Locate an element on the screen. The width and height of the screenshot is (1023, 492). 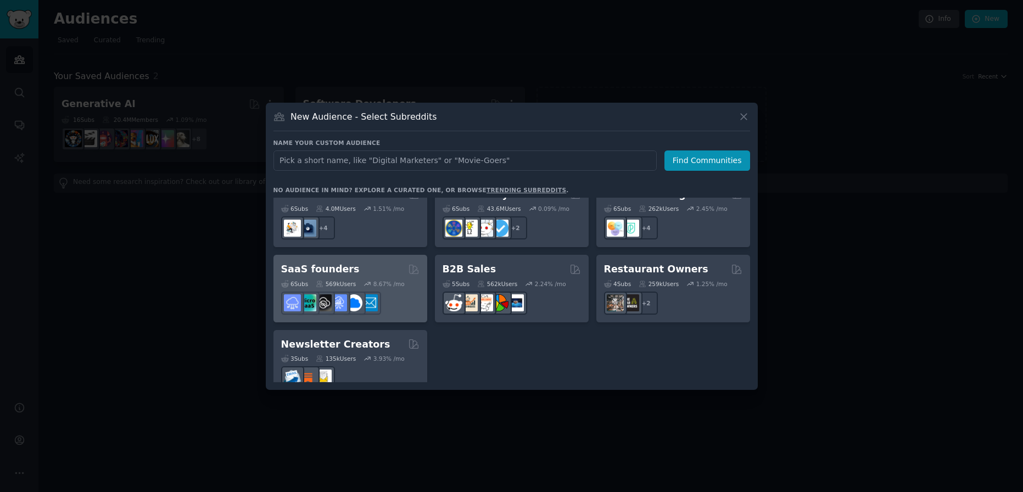
div: 0.09 % /mo is located at coordinates (554, 209).